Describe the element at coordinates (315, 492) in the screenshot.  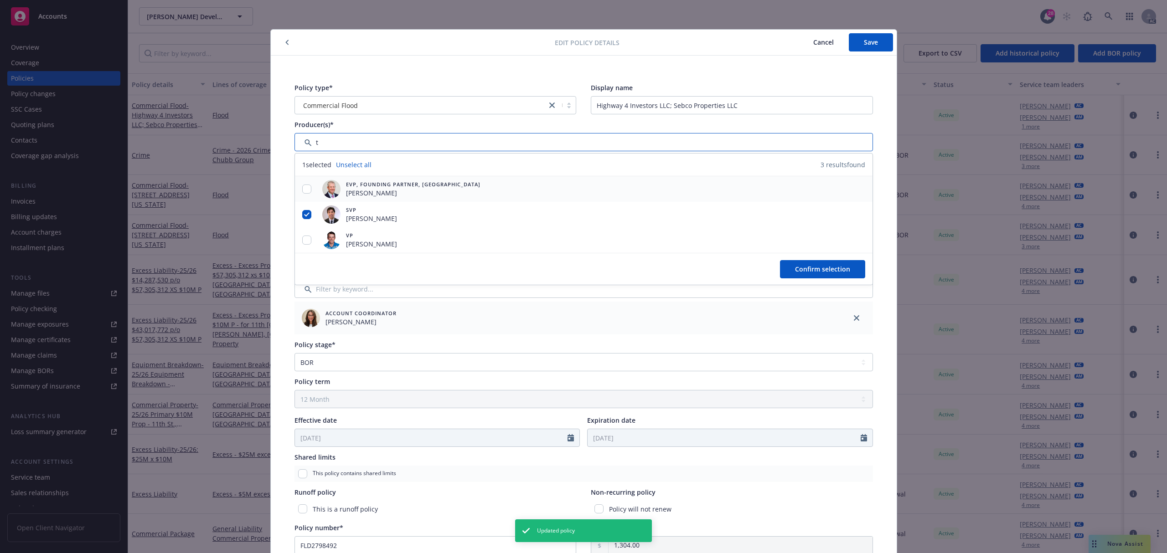
I see `span: Runoff policy` at that location.